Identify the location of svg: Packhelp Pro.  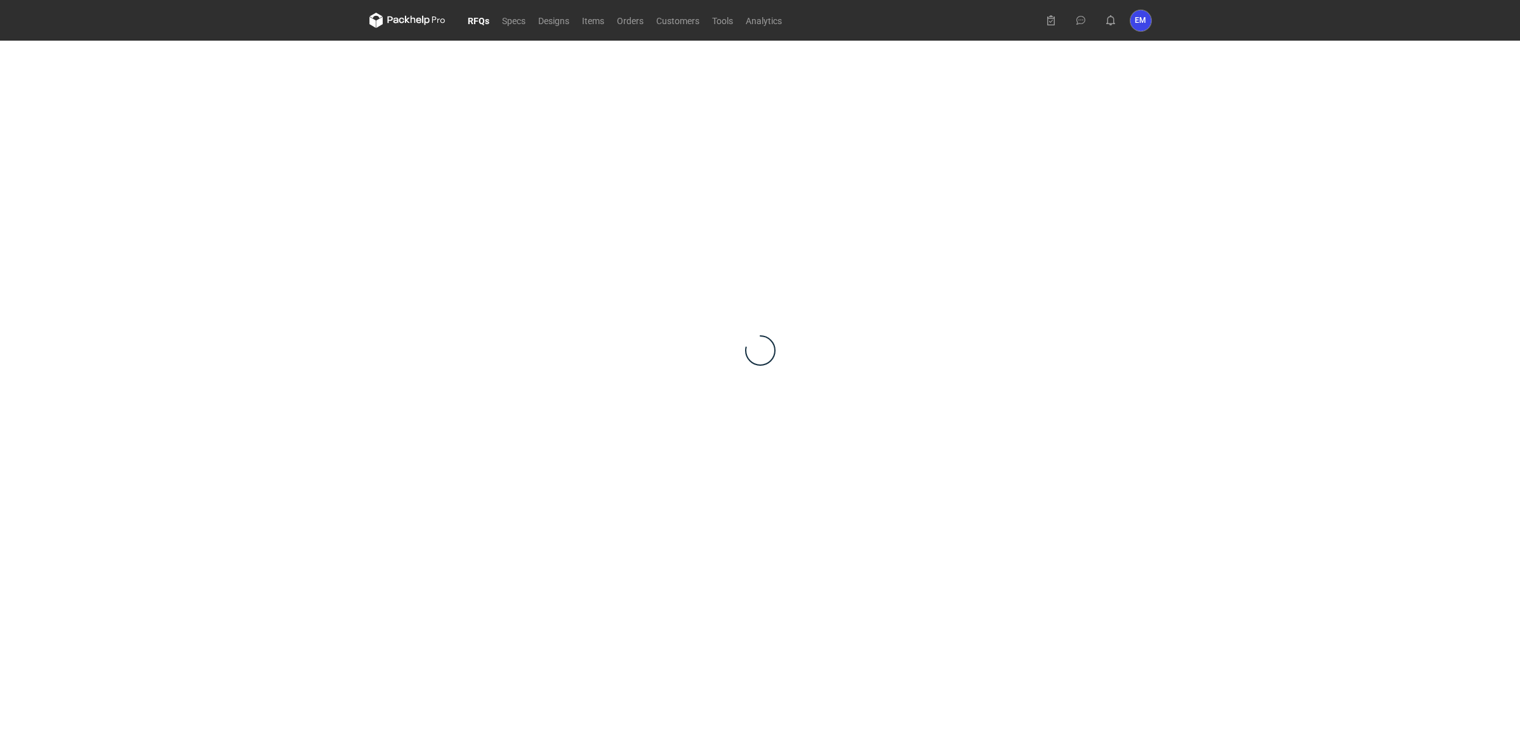
(408, 20).